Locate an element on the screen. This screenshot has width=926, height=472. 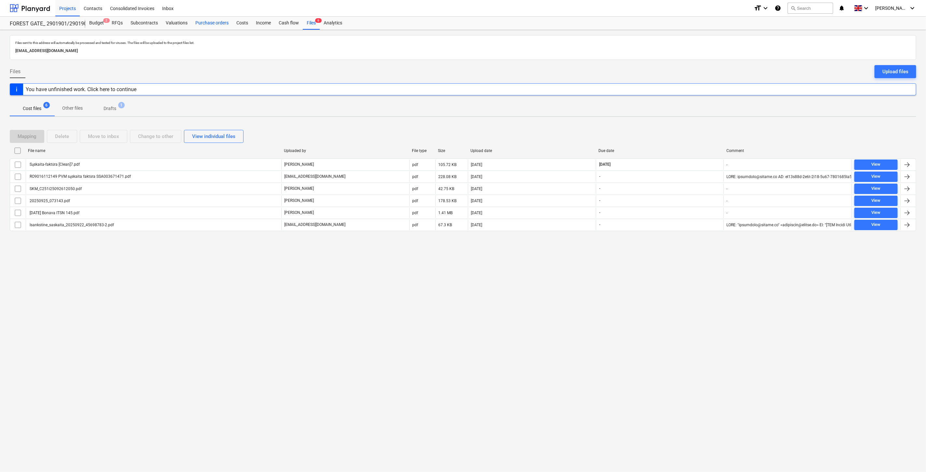
div: Due date is located at coordinates (660, 151).